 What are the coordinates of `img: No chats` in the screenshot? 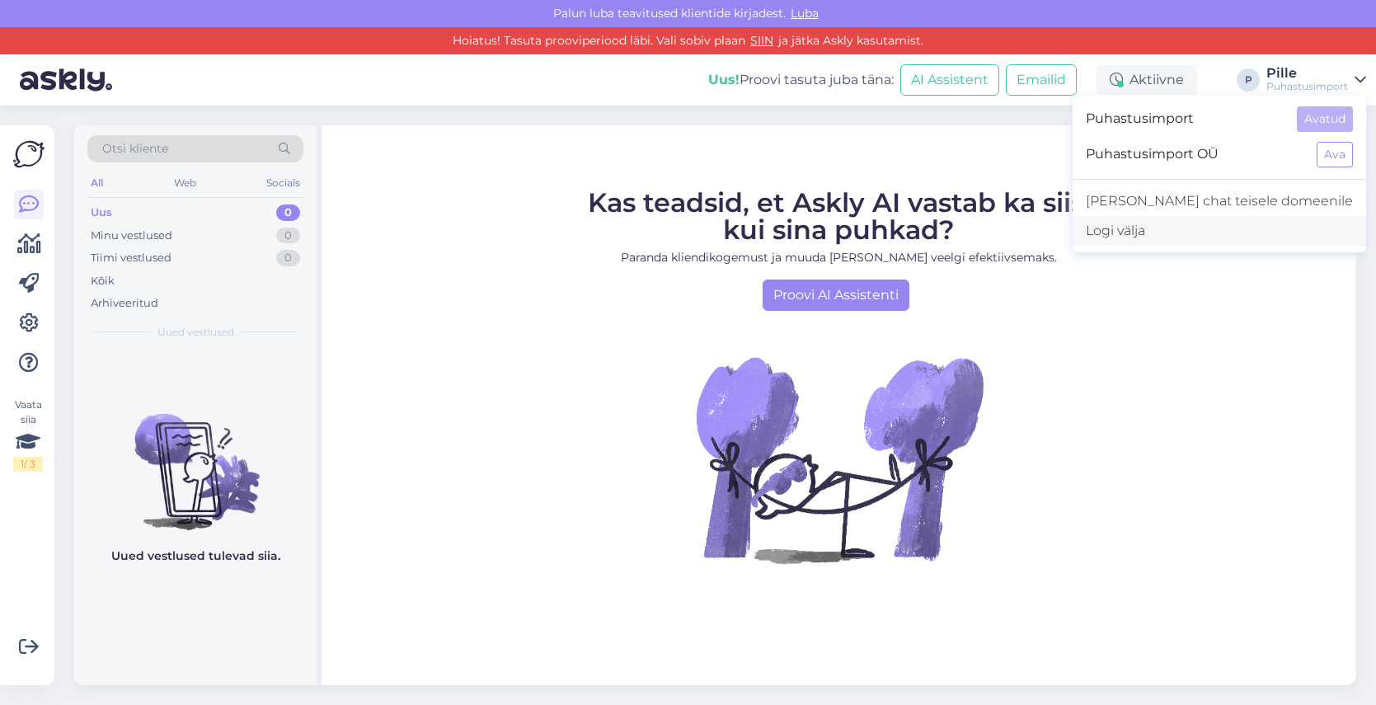 It's located at (195, 458).